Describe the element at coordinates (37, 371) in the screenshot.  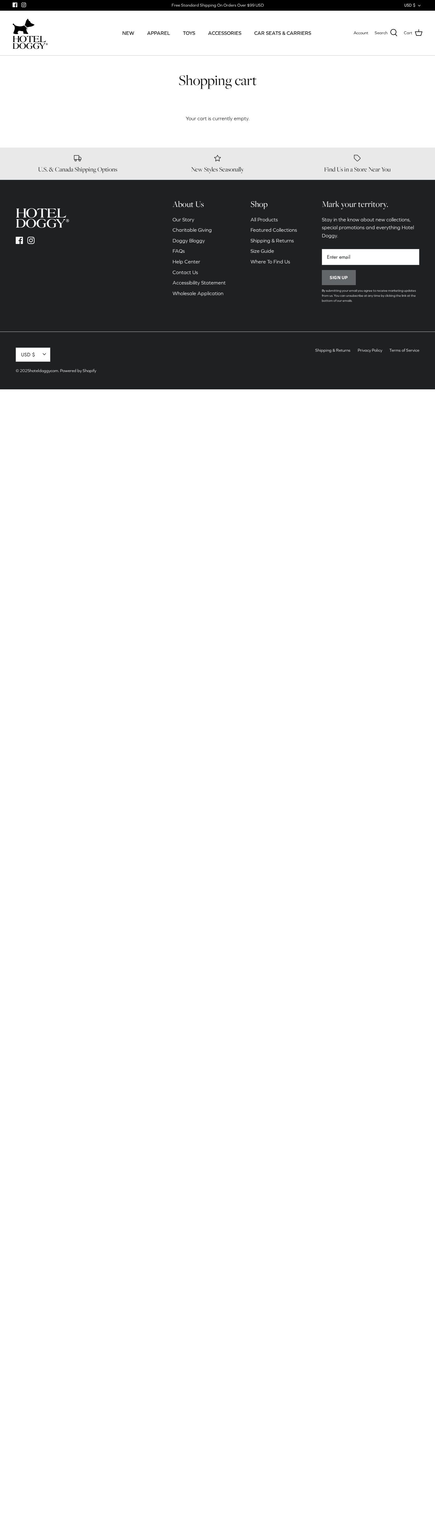
I see `span: © 2025 .` at that location.